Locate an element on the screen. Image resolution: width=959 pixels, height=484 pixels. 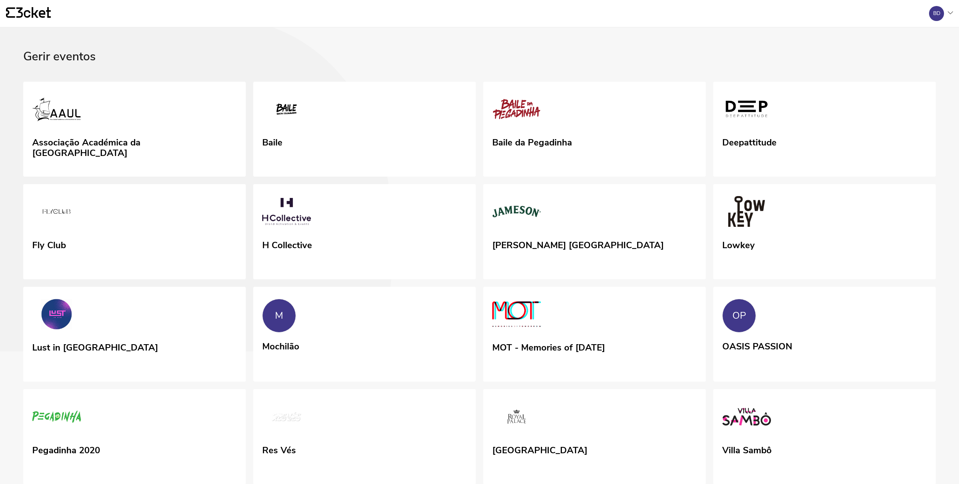
div: M is located at coordinates (279, 315).